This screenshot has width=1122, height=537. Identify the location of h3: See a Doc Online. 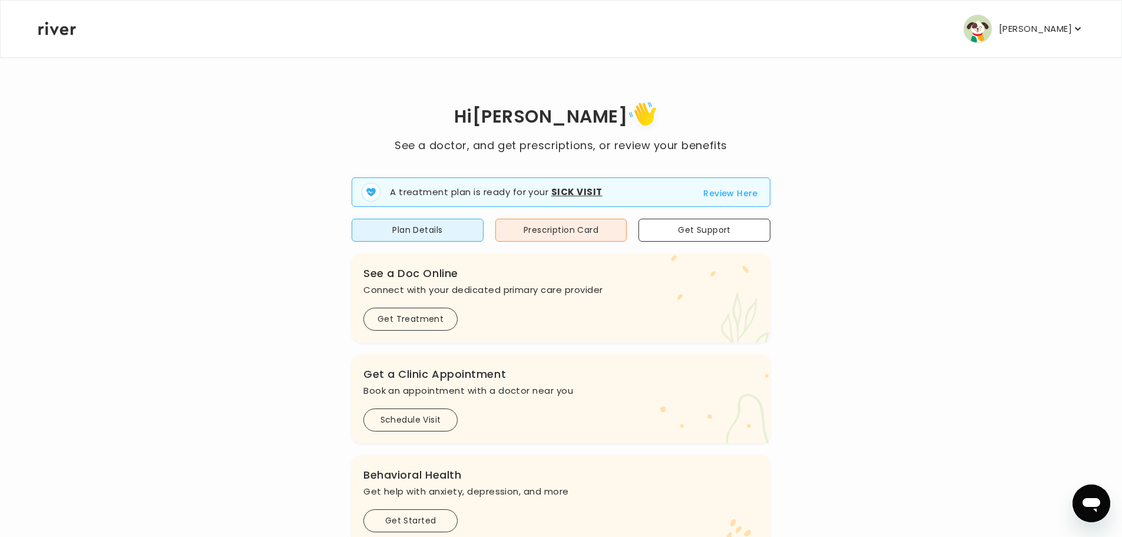
(561, 273).